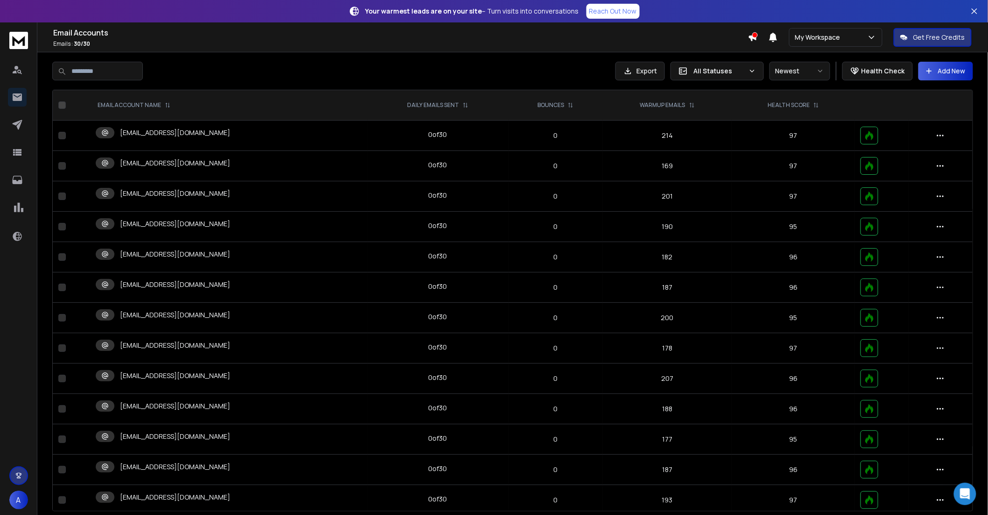 The image size is (988, 515). I want to click on p: WARMUP EMAILS, so click(663, 105).